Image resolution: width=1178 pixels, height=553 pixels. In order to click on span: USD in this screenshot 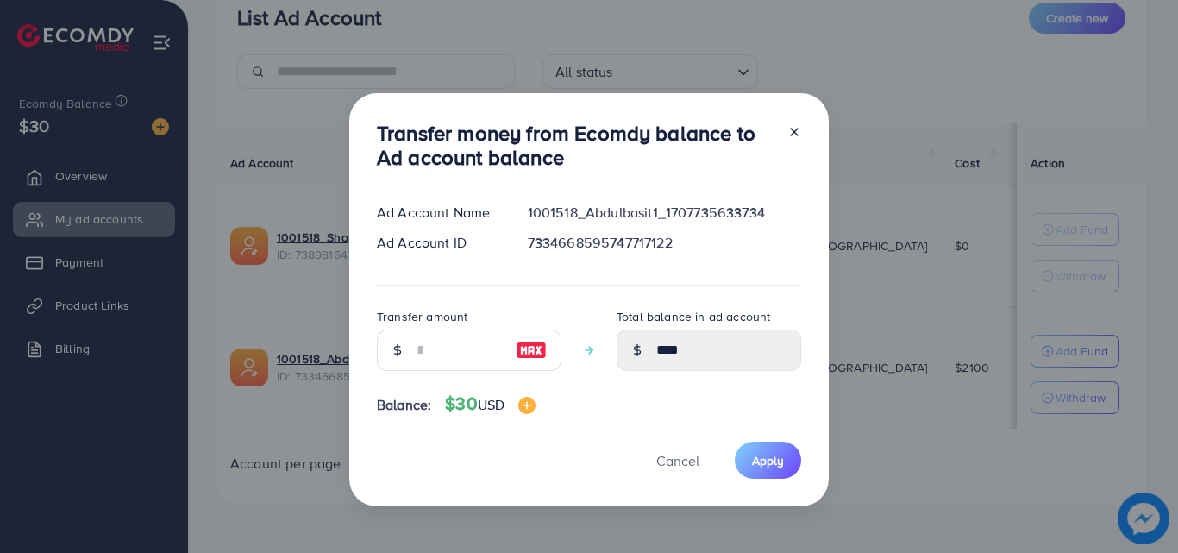, I will do `click(491, 404)`.